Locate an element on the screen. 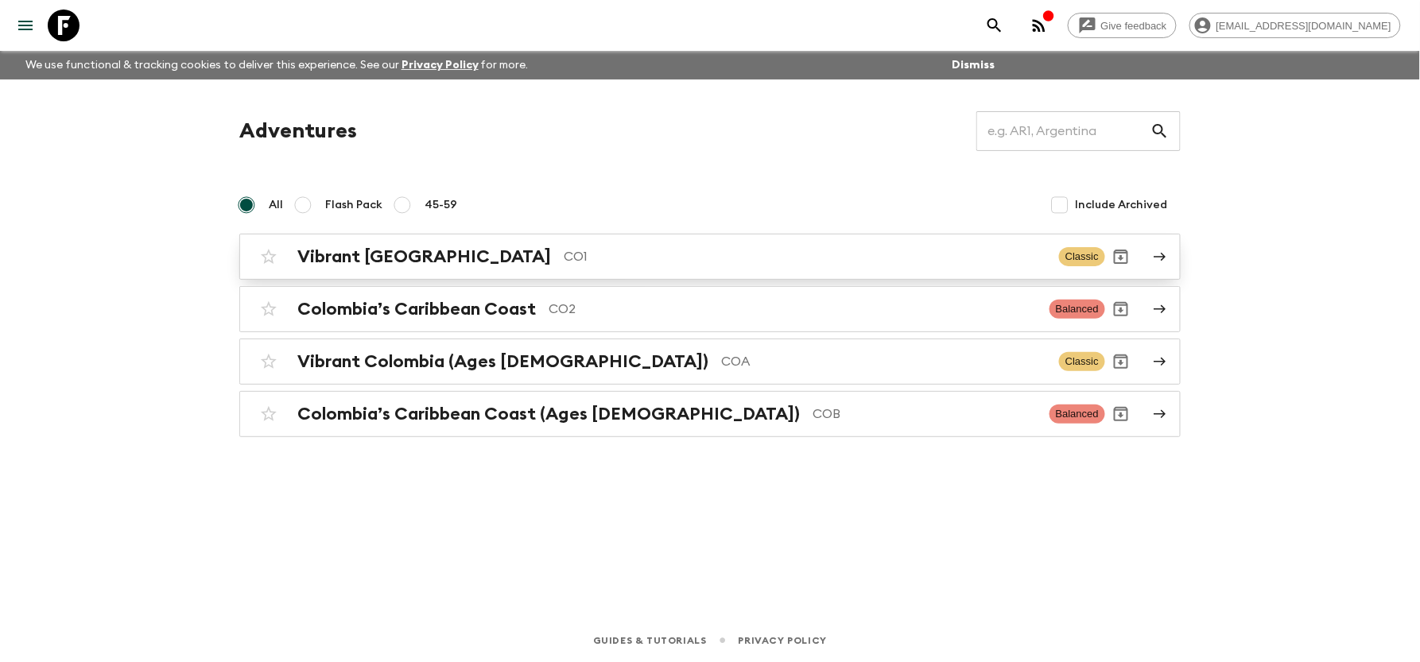 The image size is (1420, 662). p: COB is located at coordinates (925, 414).